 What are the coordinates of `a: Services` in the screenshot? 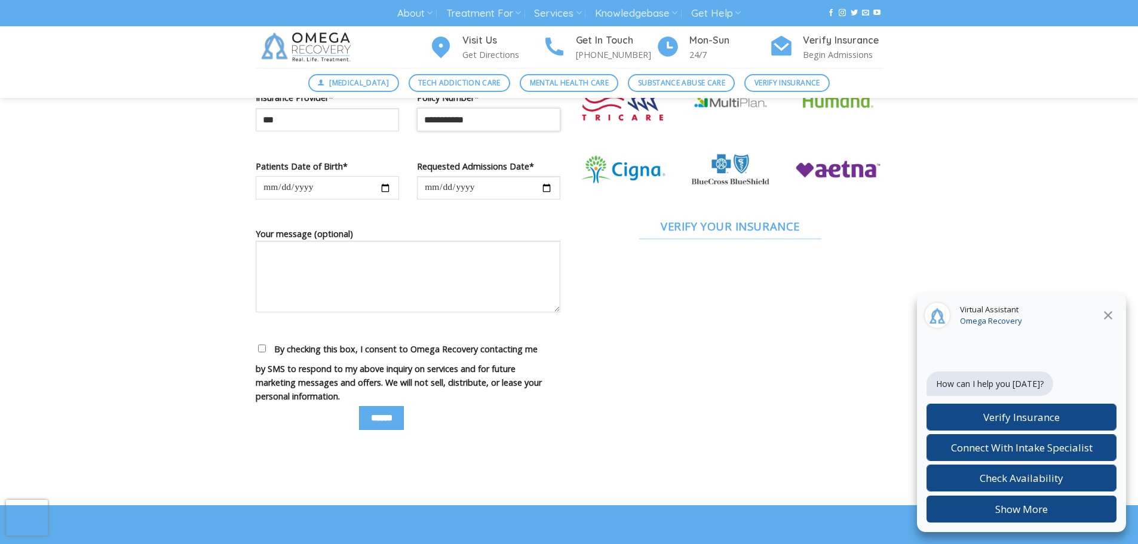 It's located at (557, 13).